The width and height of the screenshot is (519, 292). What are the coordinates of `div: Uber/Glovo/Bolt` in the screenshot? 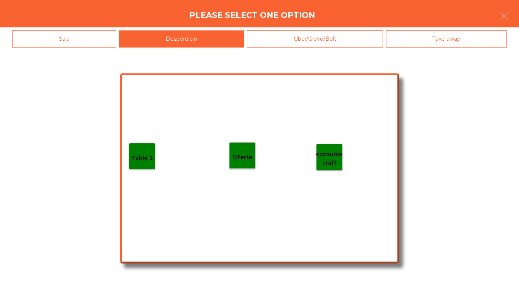 It's located at (315, 39).